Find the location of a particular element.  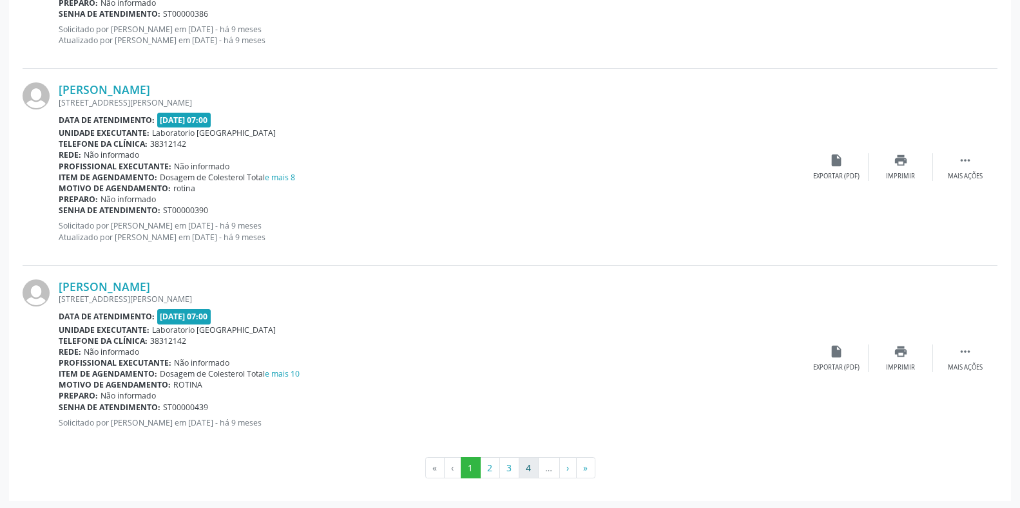

ul: Pagination is located at coordinates (510, 468).